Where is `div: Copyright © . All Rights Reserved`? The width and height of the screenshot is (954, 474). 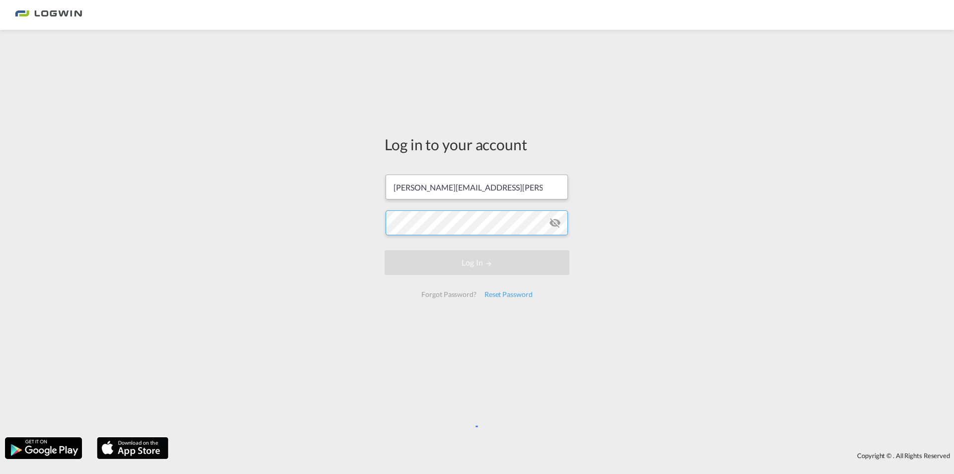
div: Copyright © . All Rights Reserved is located at coordinates (564, 455).